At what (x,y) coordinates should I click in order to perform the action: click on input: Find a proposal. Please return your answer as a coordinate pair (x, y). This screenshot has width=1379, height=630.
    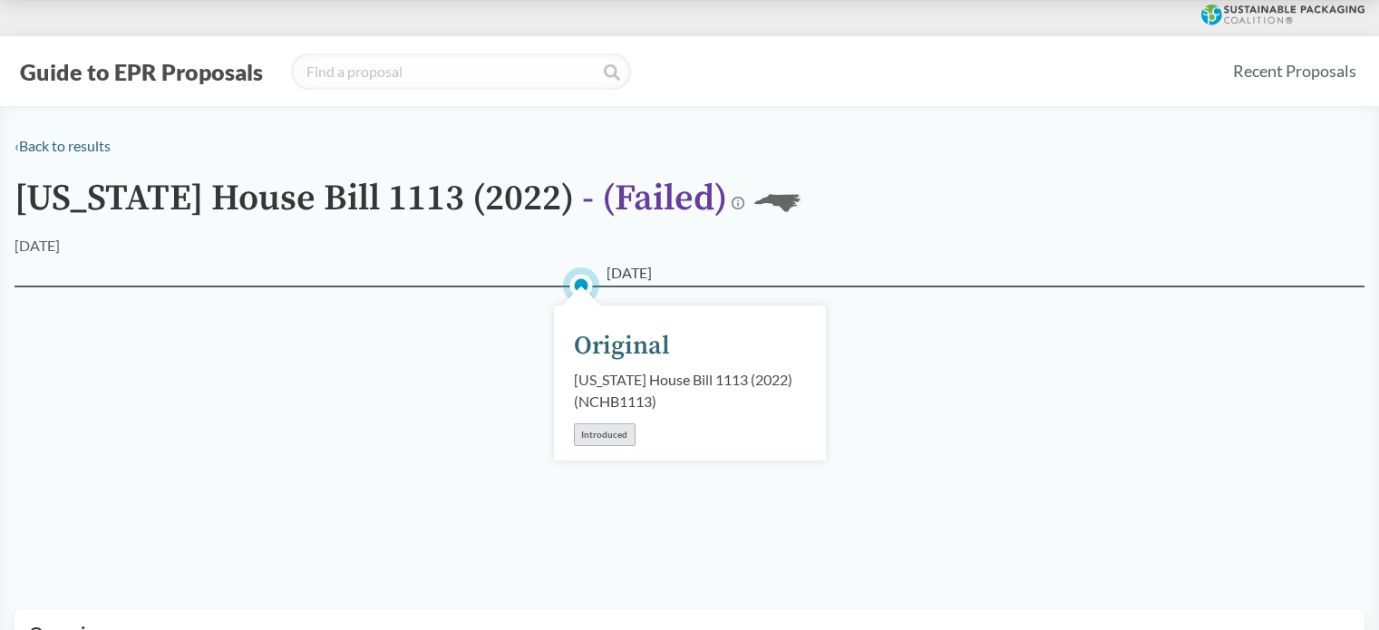
    Looking at the image, I should click on (461, 72).